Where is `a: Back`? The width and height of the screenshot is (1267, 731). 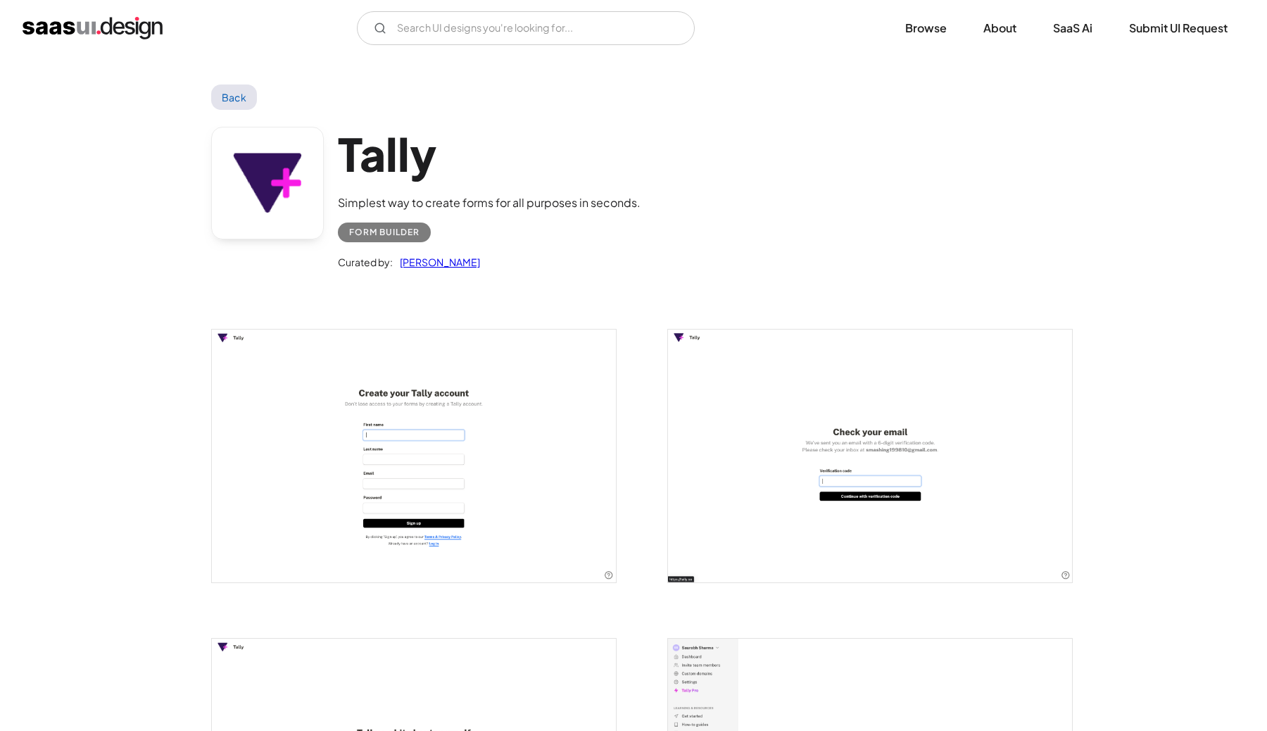
a: Back is located at coordinates (234, 97).